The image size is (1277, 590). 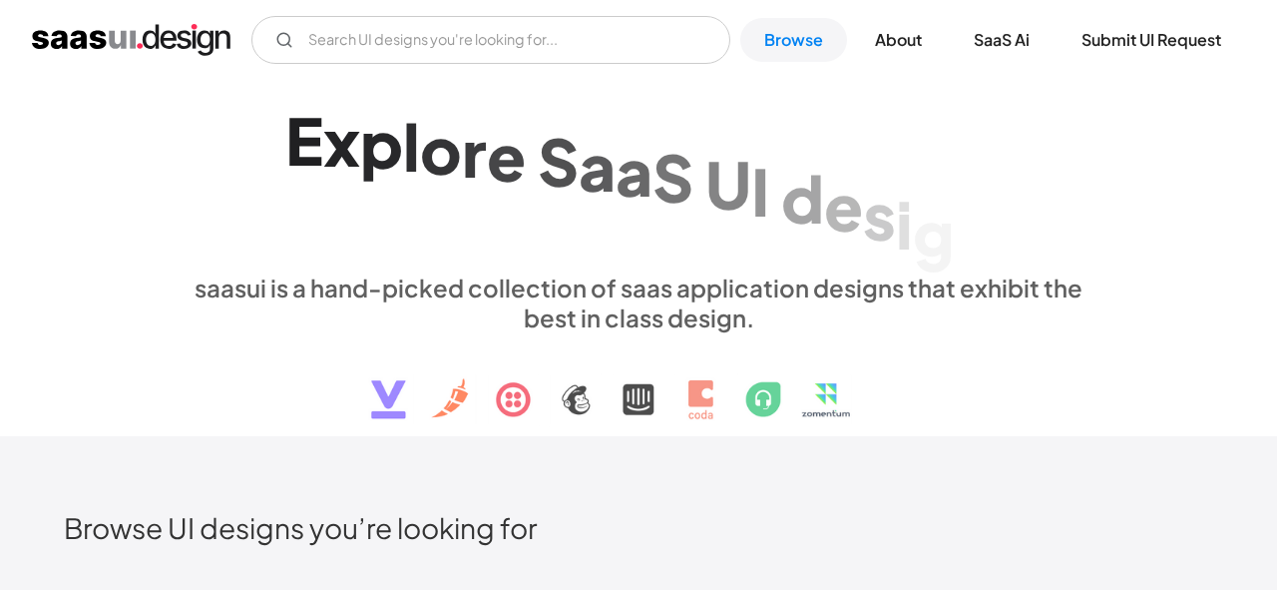 What do you see at coordinates (904, 223) in the screenshot?
I see `div: i` at bounding box center [904, 223].